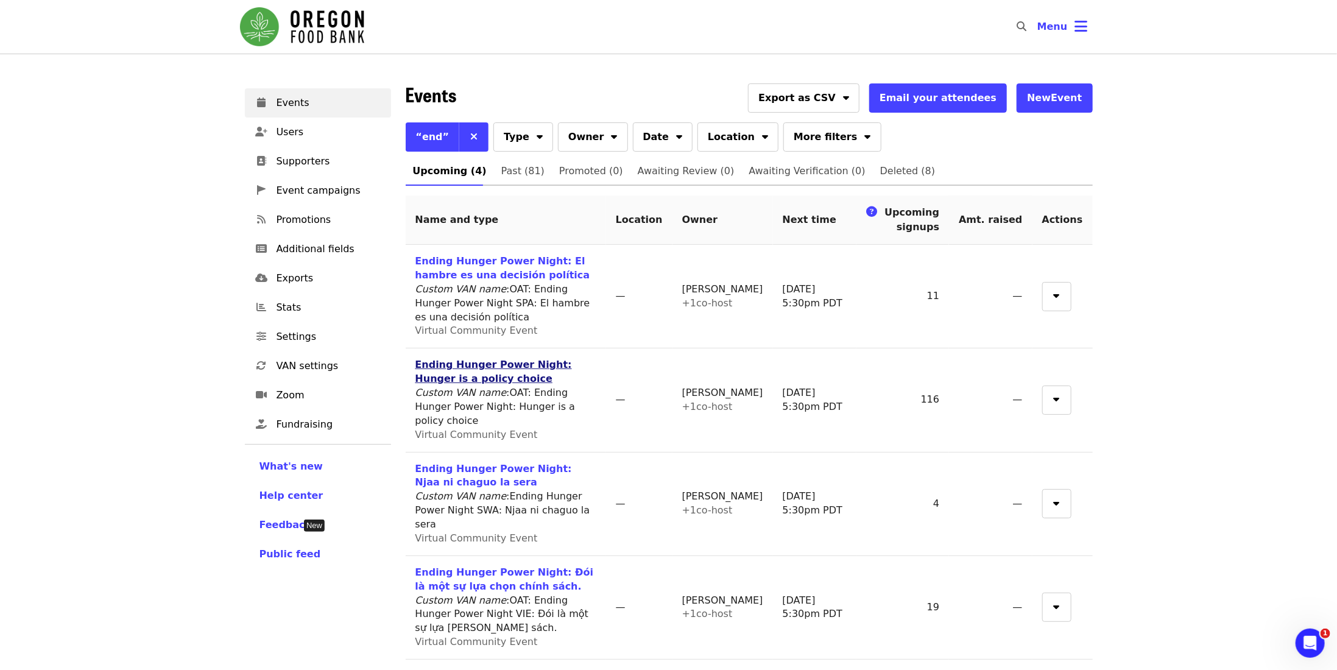  Describe the element at coordinates (506, 220) in the screenshot. I see `th: Name and type` at that location.